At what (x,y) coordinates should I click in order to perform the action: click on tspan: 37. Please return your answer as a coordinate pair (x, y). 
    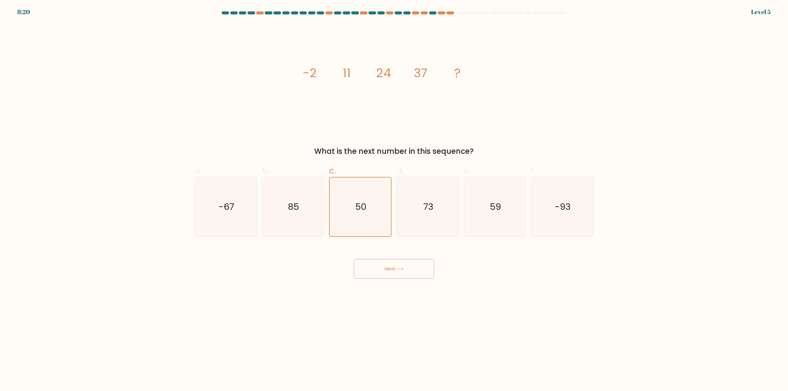
    Looking at the image, I should click on (421, 73).